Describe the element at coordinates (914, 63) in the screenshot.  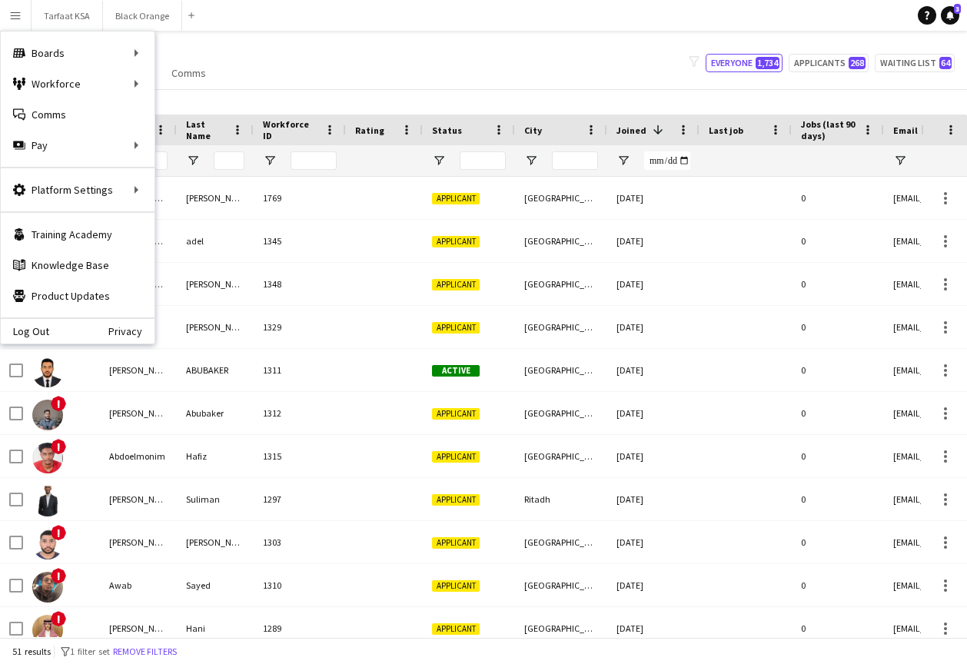
I see `button: Waiting list64` at that location.